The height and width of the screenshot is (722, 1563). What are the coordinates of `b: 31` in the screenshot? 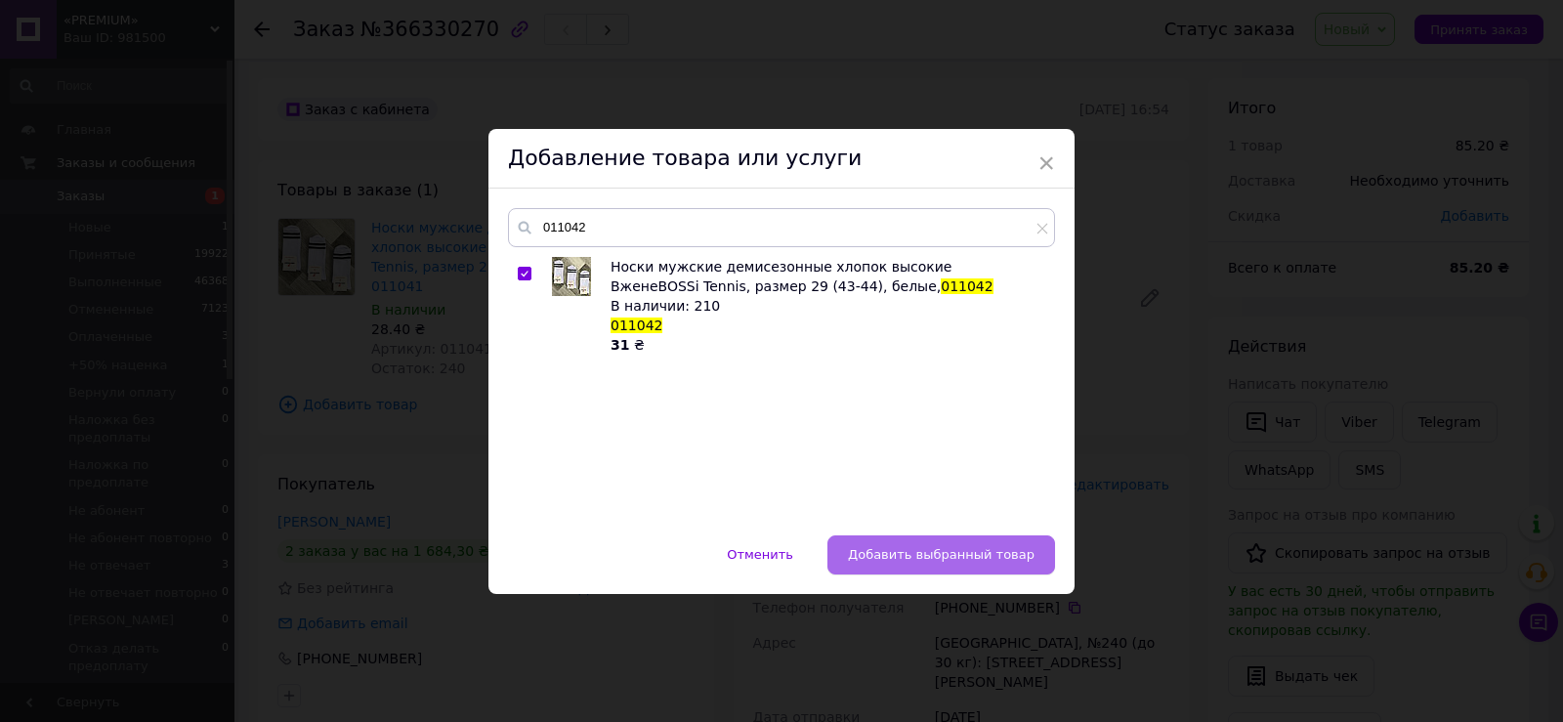 It's located at (620, 345).